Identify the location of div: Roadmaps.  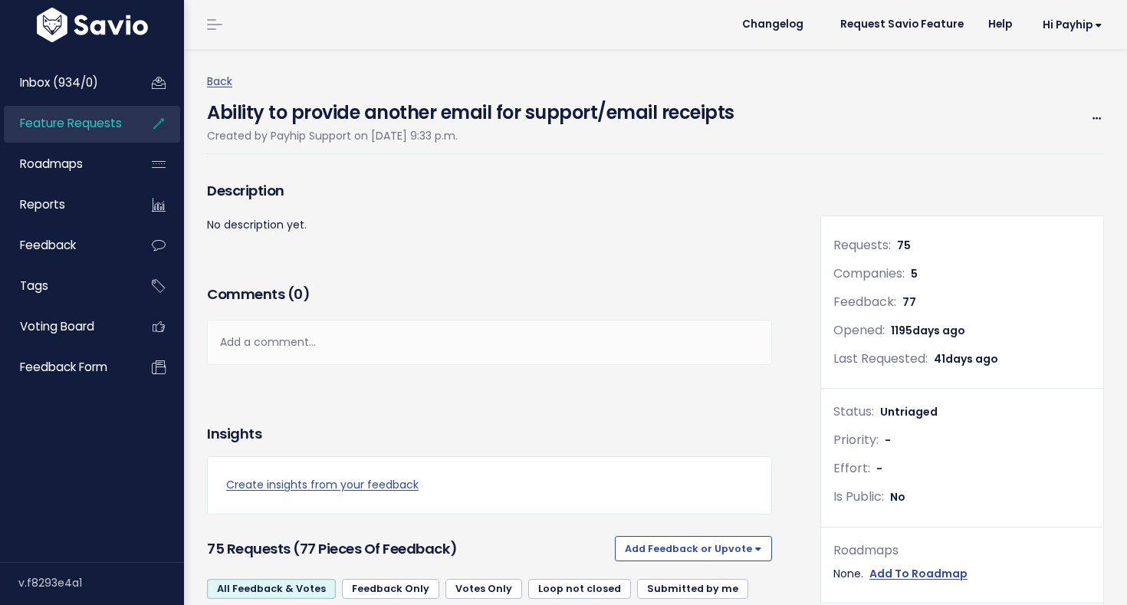
(962, 551).